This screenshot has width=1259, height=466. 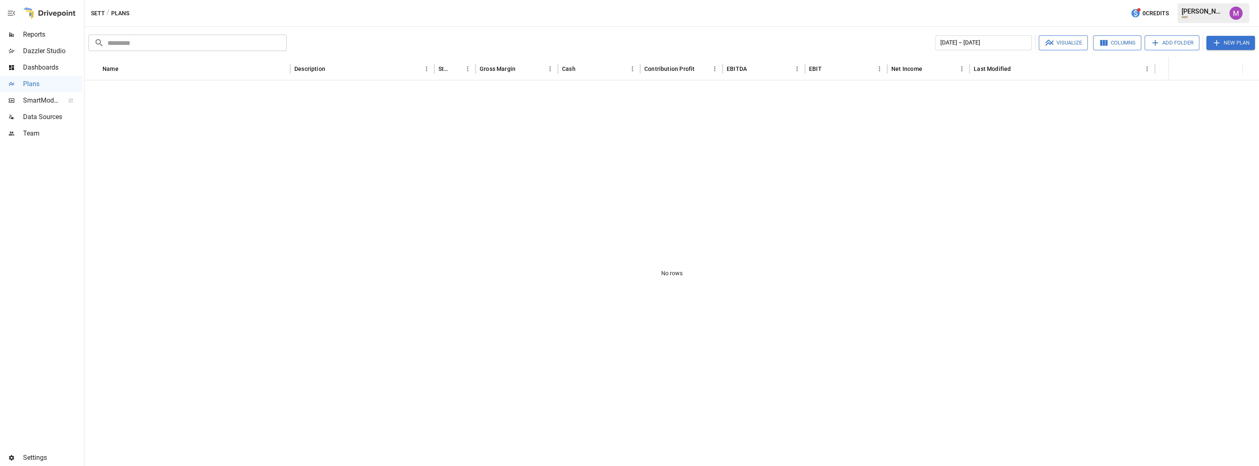 What do you see at coordinates (53, 35) in the screenshot?
I see `span: Reports` at bounding box center [53, 35].